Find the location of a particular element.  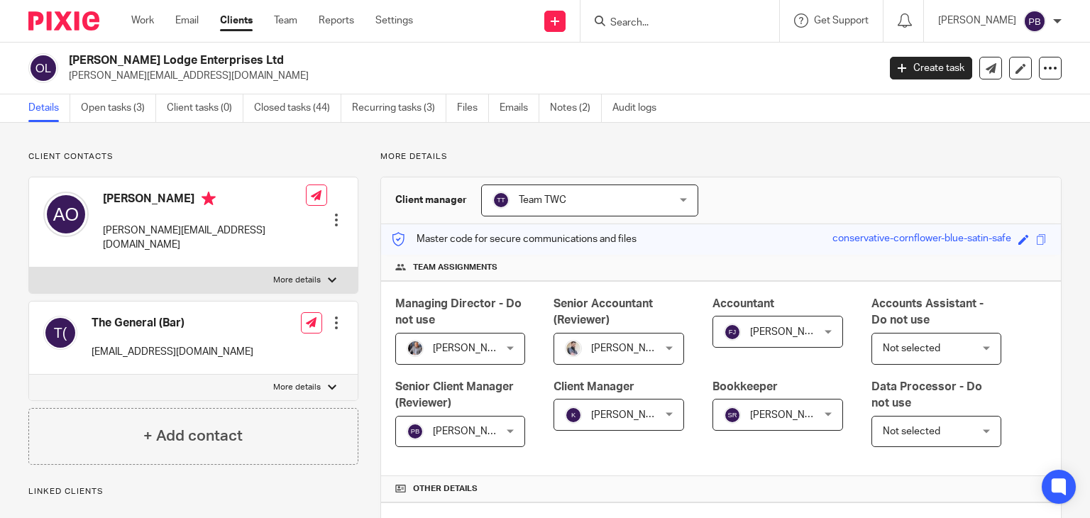

img: -%20%20-%20studio@ingrained.co.uk%20for%20%20-20220223%20at%20101413%20-%201W1A2026.jpg is located at coordinates (415, 348).